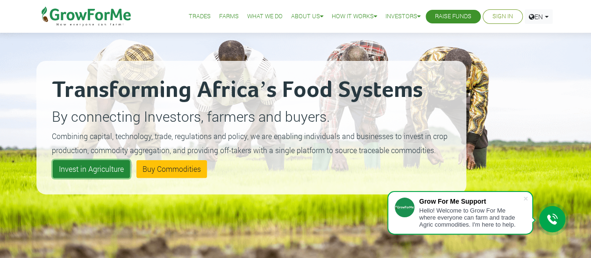 Image resolution: width=591 pixels, height=258 pixels. Describe the element at coordinates (471, 217) in the screenshot. I see `div: Hello! Welcome to Grow For Me where everyone can farm and trade Agric commodities. I'm here to help.` at that location.